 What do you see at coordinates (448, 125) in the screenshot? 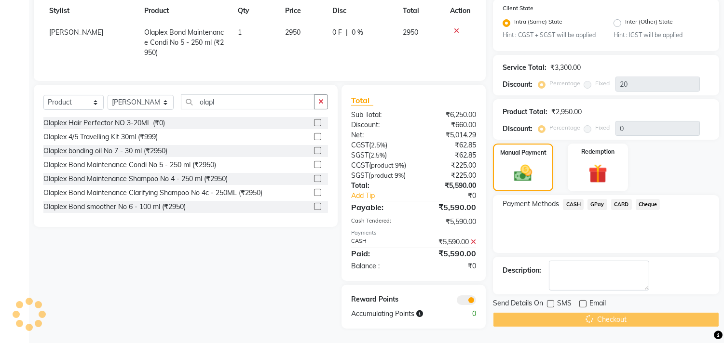
I see `div: ₹660.00` at bounding box center [448, 125].